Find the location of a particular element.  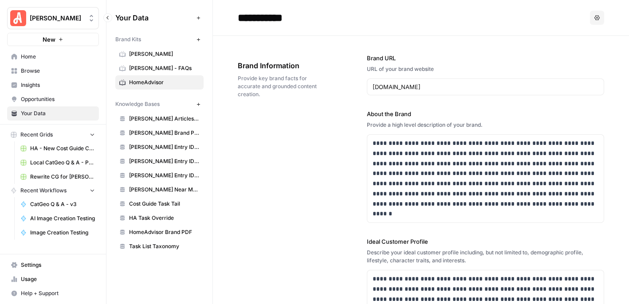

a: Settings is located at coordinates (53, 265).